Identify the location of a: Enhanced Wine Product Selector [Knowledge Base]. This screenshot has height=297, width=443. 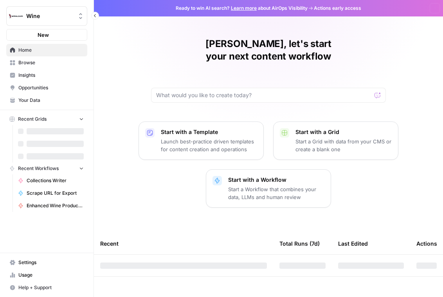
(51, 206).